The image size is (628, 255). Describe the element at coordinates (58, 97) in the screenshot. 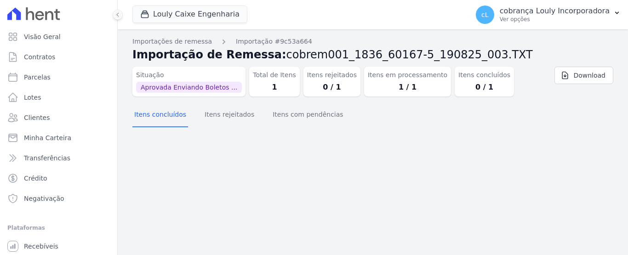

I see `a: Lotes` at that location.